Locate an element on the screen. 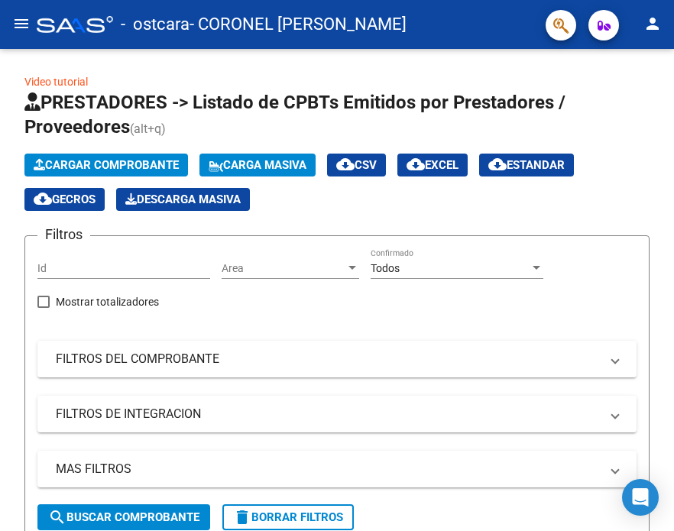 Image resolution: width=674 pixels, height=531 pixels. span: Estandar is located at coordinates (526, 165).